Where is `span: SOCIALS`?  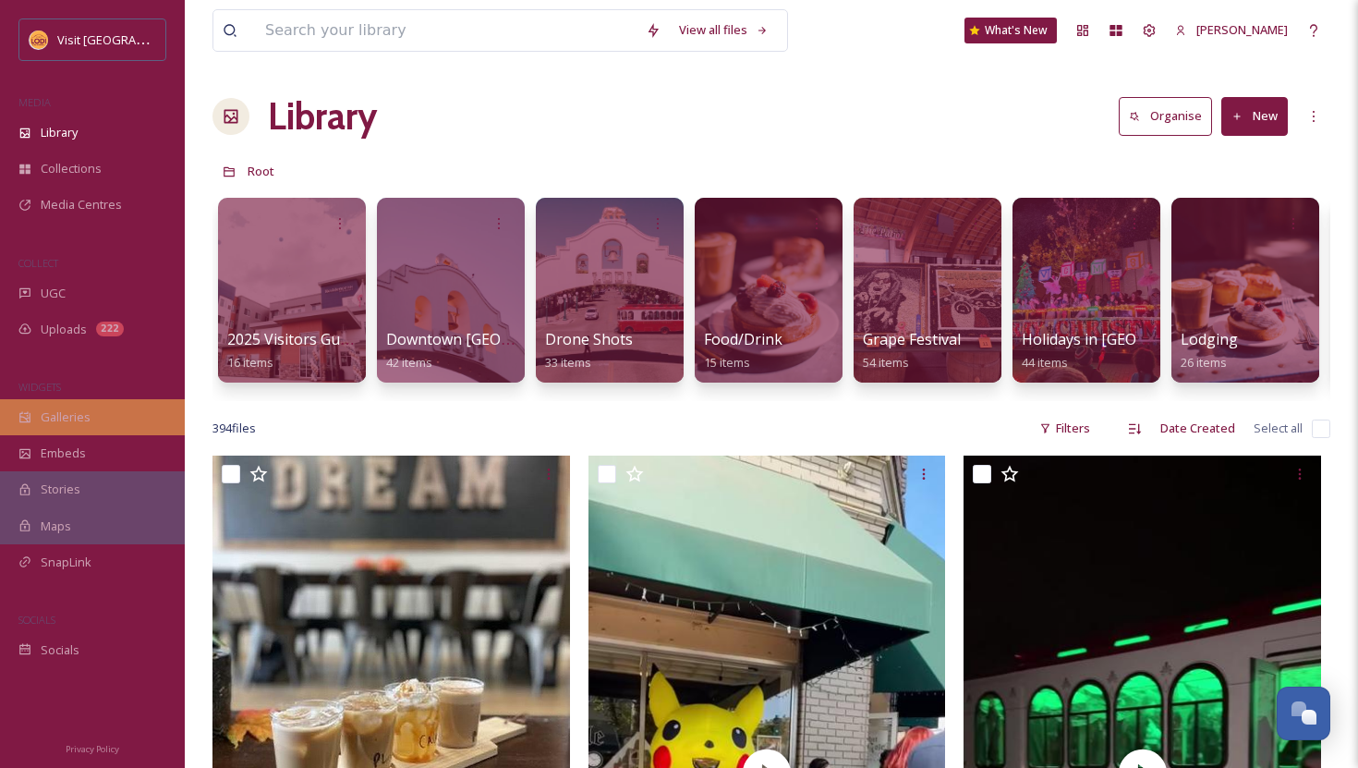
span: SOCIALS is located at coordinates (37, 619).